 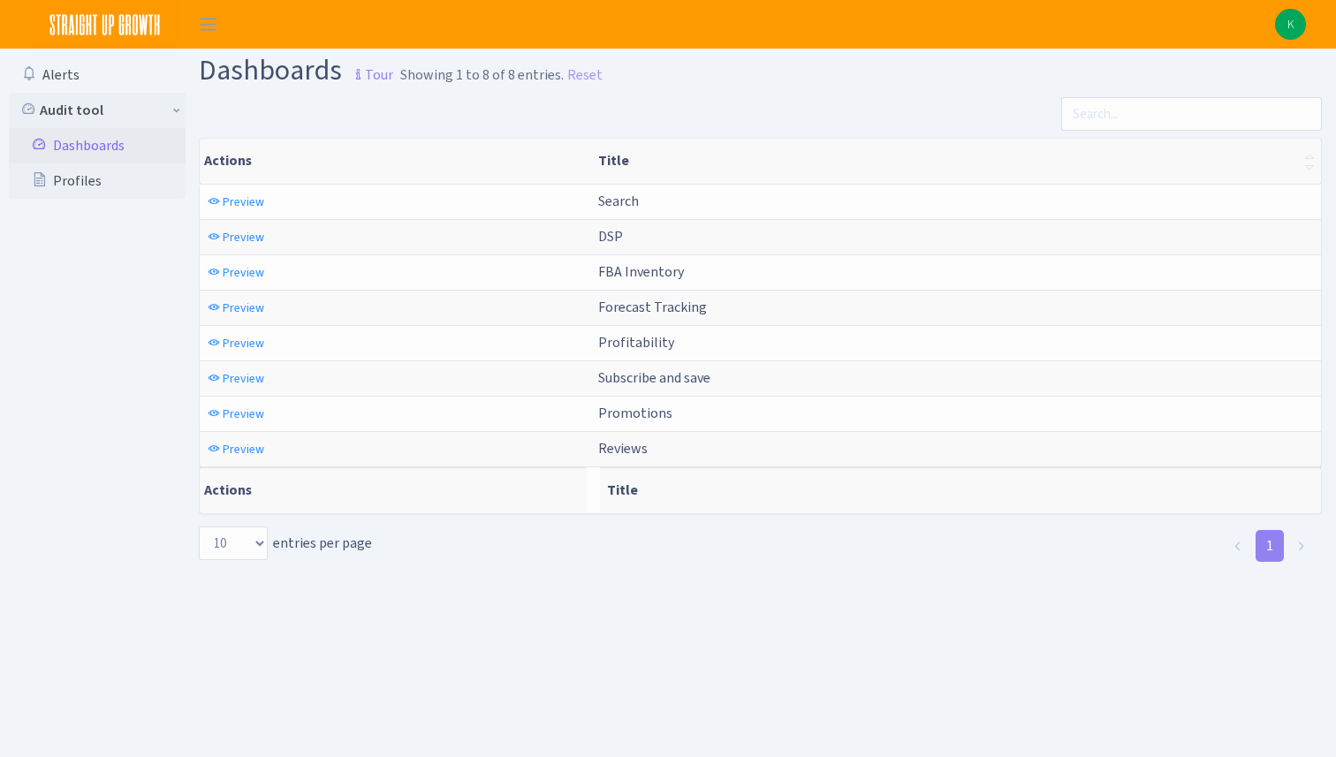 I want to click on img: Kenzie Smith, so click(x=1290, y=24).